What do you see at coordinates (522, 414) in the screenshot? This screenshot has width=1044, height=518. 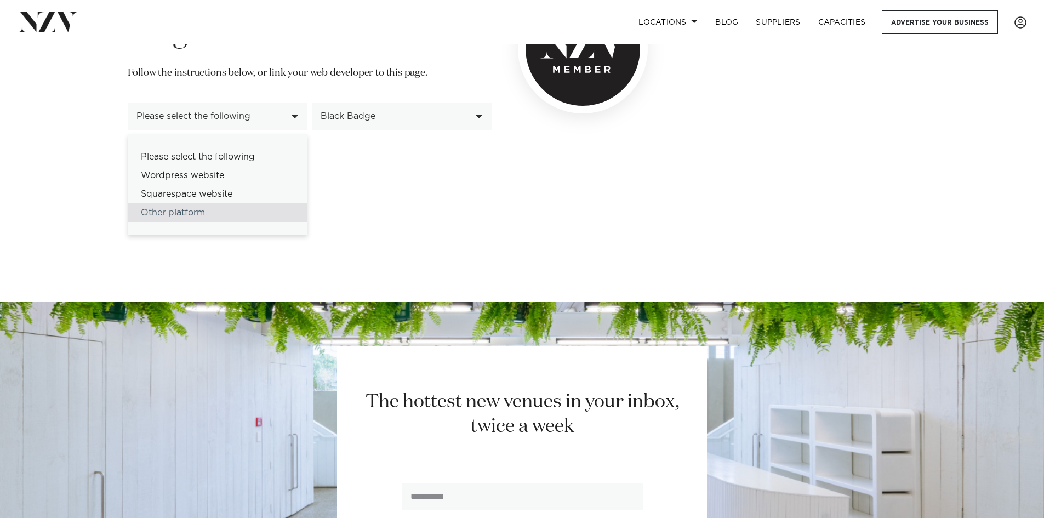 I see `h2: The hottest new venues in your inbox, twice a week` at bounding box center [522, 414].